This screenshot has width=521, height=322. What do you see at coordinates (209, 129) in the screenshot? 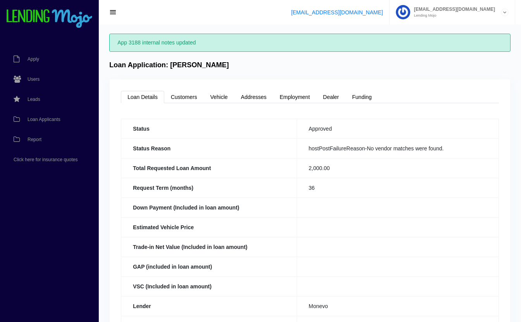
I see `th: Status` at bounding box center [209, 129].